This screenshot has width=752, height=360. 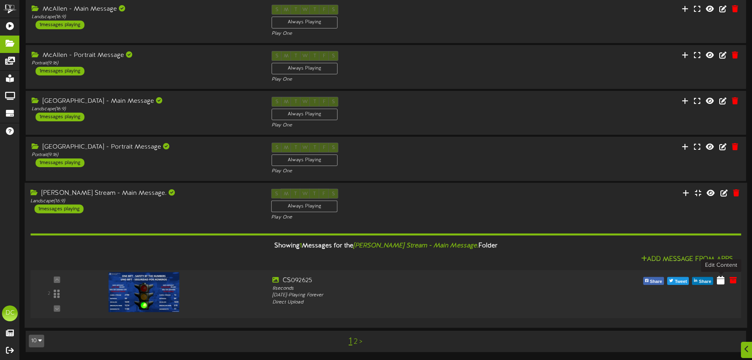 I want to click on div: DC, so click(x=10, y=313).